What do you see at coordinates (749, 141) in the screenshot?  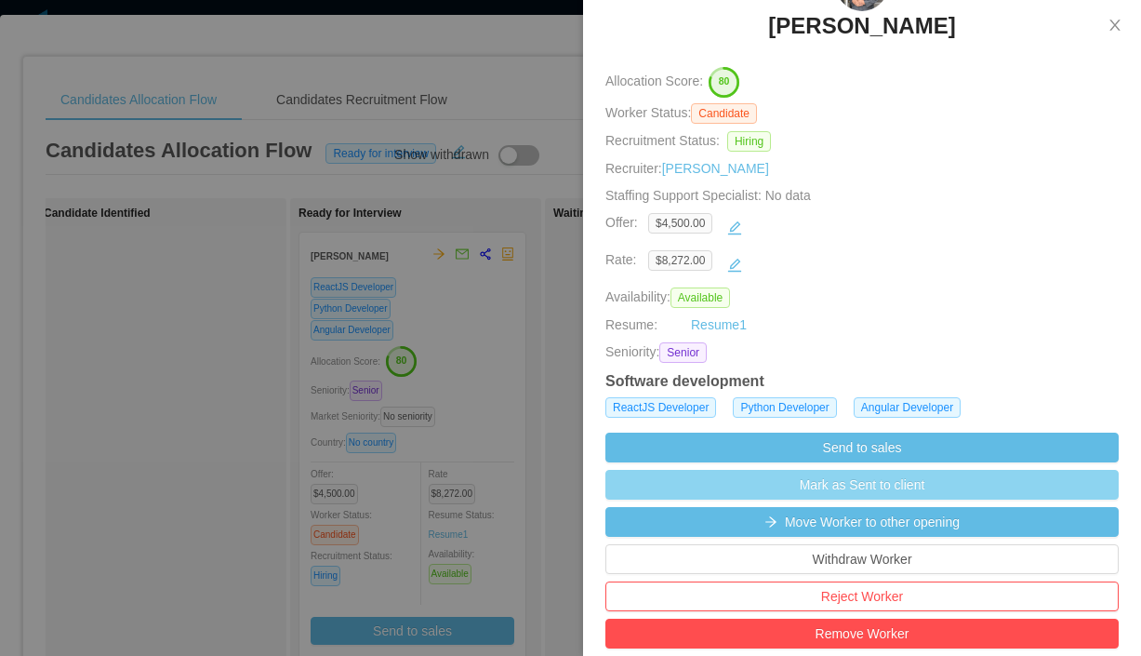 I see `span: Hiring` at bounding box center [749, 141].